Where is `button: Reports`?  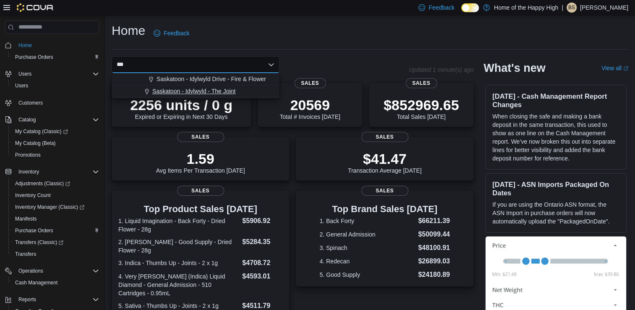
button: Reports is located at coordinates (52, 299).